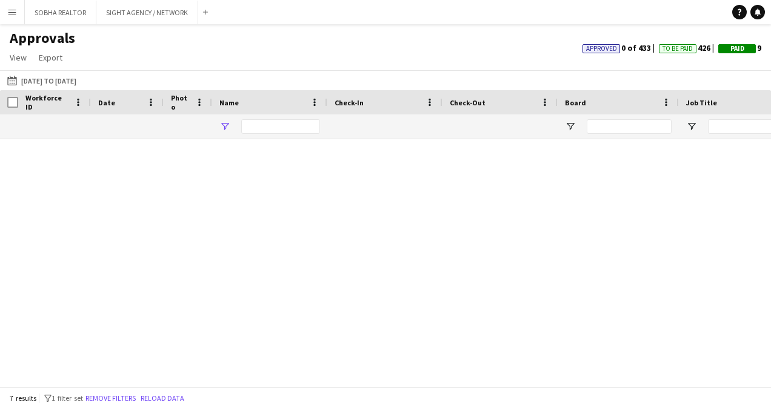 This screenshot has height=408, width=771. Describe the element at coordinates (162, 399) in the screenshot. I see `button: Reload data` at that location.